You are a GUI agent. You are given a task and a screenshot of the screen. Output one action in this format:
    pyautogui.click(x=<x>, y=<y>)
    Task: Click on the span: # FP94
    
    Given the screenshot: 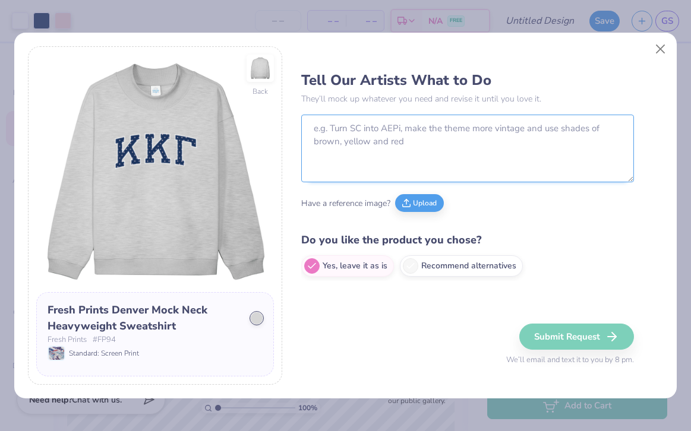 What is the action you would take?
    pyautogui.click(x=104, y=341)
    